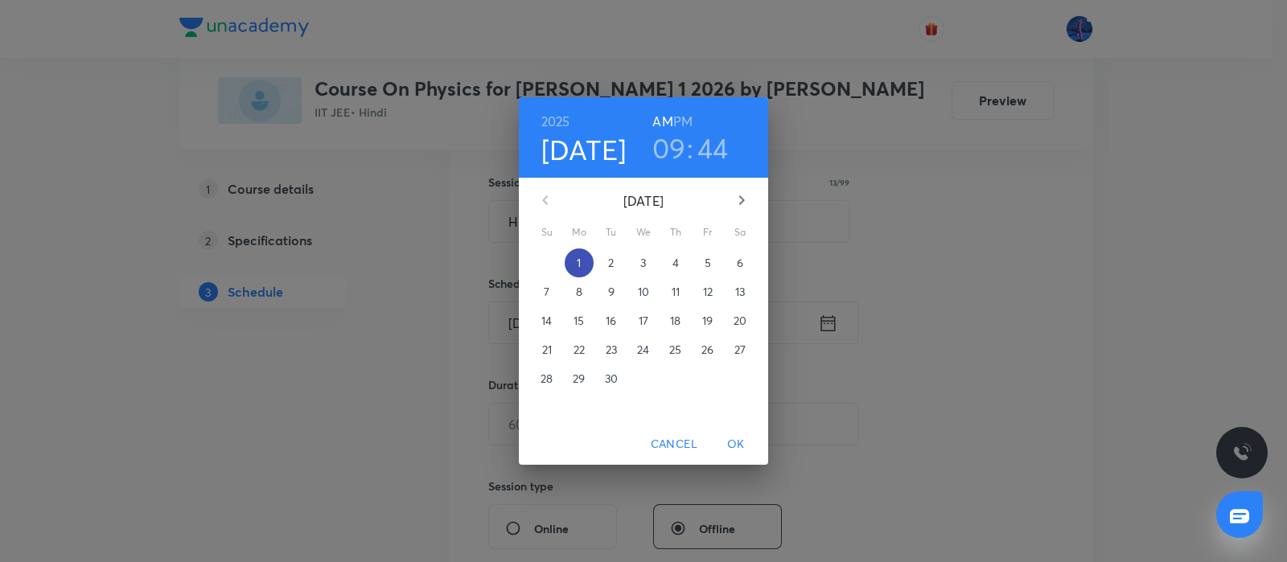 The height and width of the screenshot is (562, 1287). What do you see at coordinates (683, 121) in the screenshot?
I see `h6: PM` at bounding box center [683, 121].